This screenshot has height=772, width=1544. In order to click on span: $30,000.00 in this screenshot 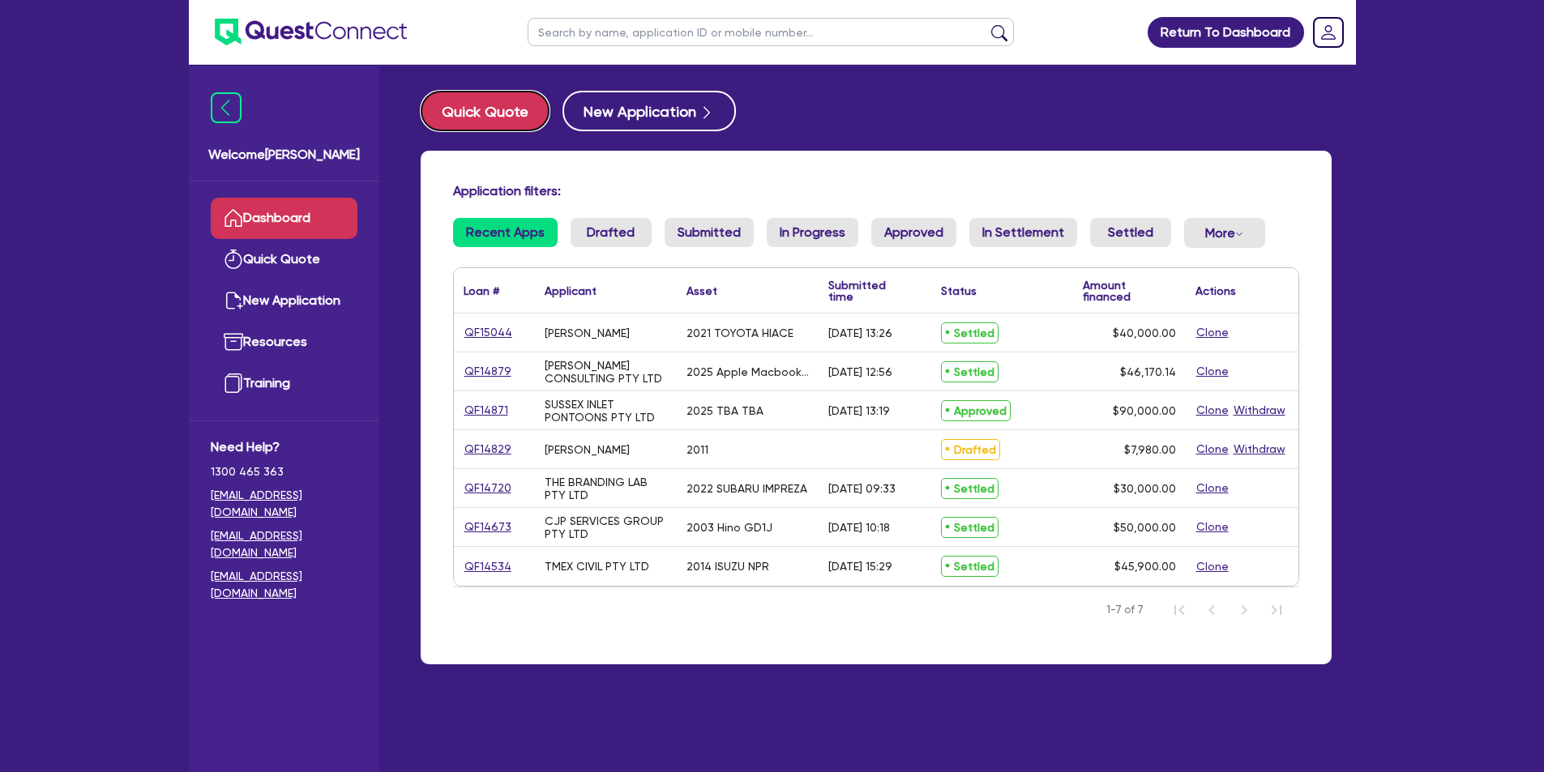, I will do `click(1144, 489)`.